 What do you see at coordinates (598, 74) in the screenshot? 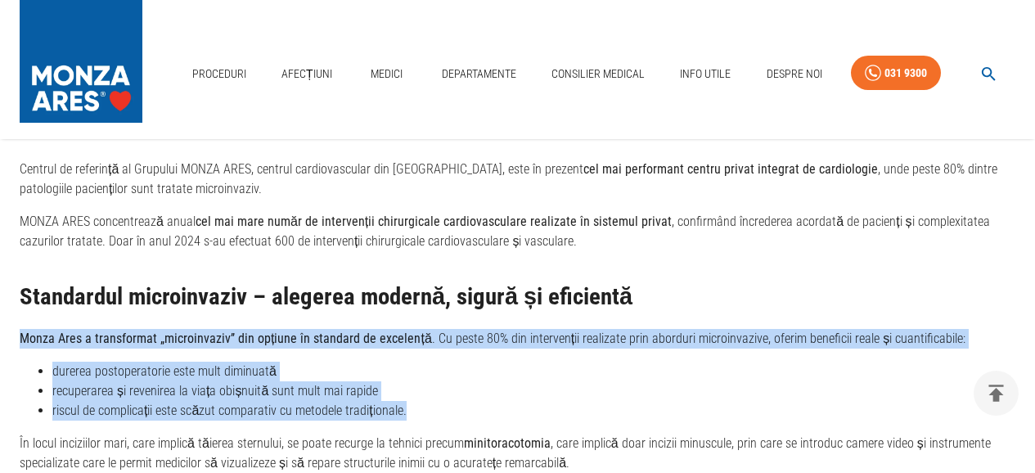
I see `a: Consilier Medical` at bounding box center [598, 74].